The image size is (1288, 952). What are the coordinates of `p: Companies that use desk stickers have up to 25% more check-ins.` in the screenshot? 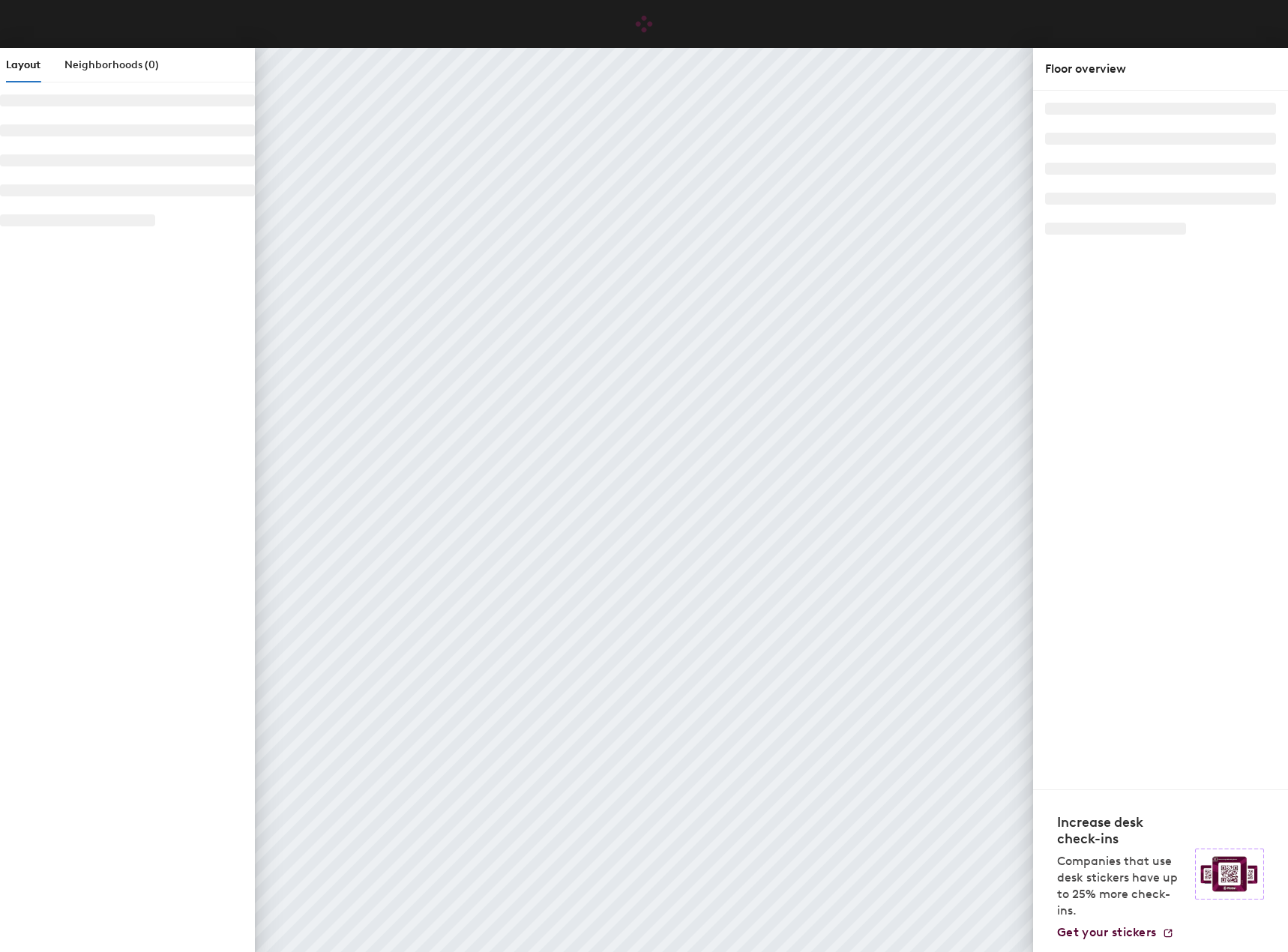 It's located at (1121, 886).